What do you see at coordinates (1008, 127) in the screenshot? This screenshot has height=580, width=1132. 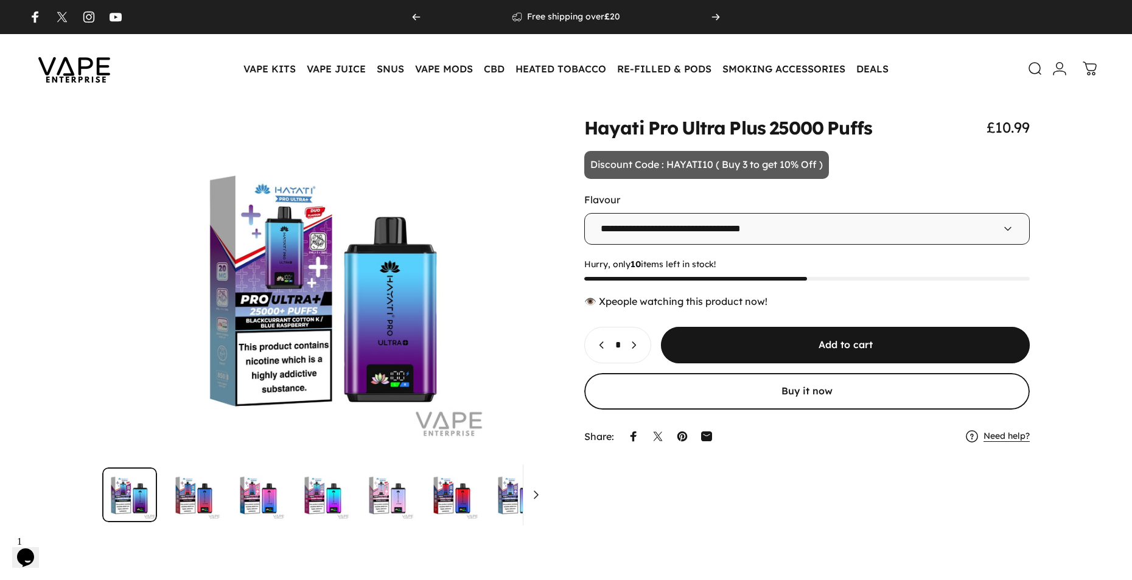 I see `span: £10.99` at bounding box center [1008, 127].